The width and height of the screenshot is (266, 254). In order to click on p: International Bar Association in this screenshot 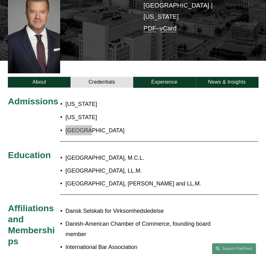, I will do `click(146, 247)`.